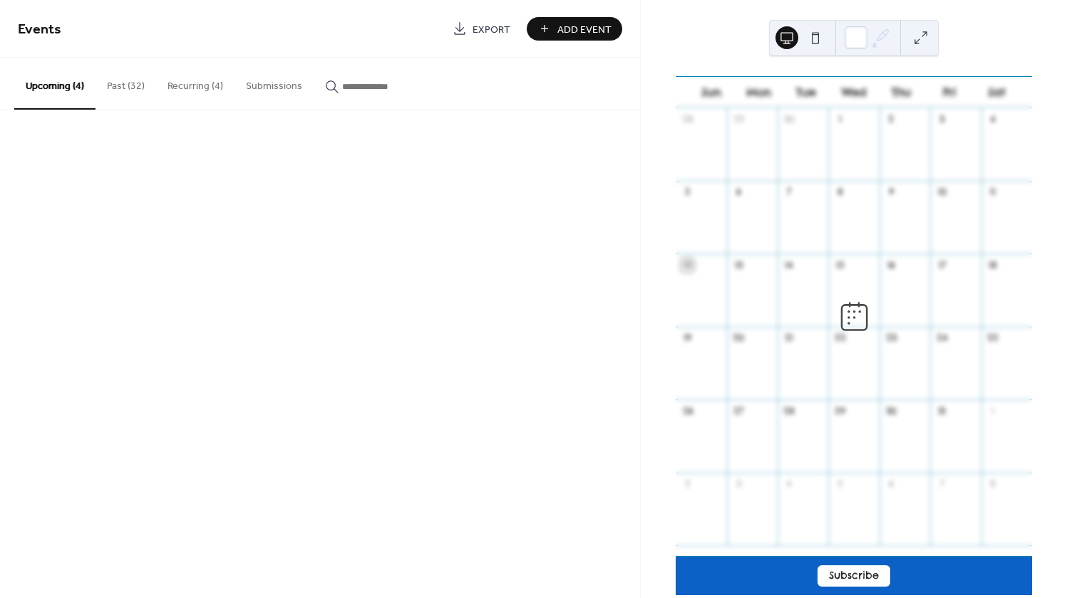  Describe the element at coordinates (854, 576) in the screenshot. I see `button: Subscribe` at that location.